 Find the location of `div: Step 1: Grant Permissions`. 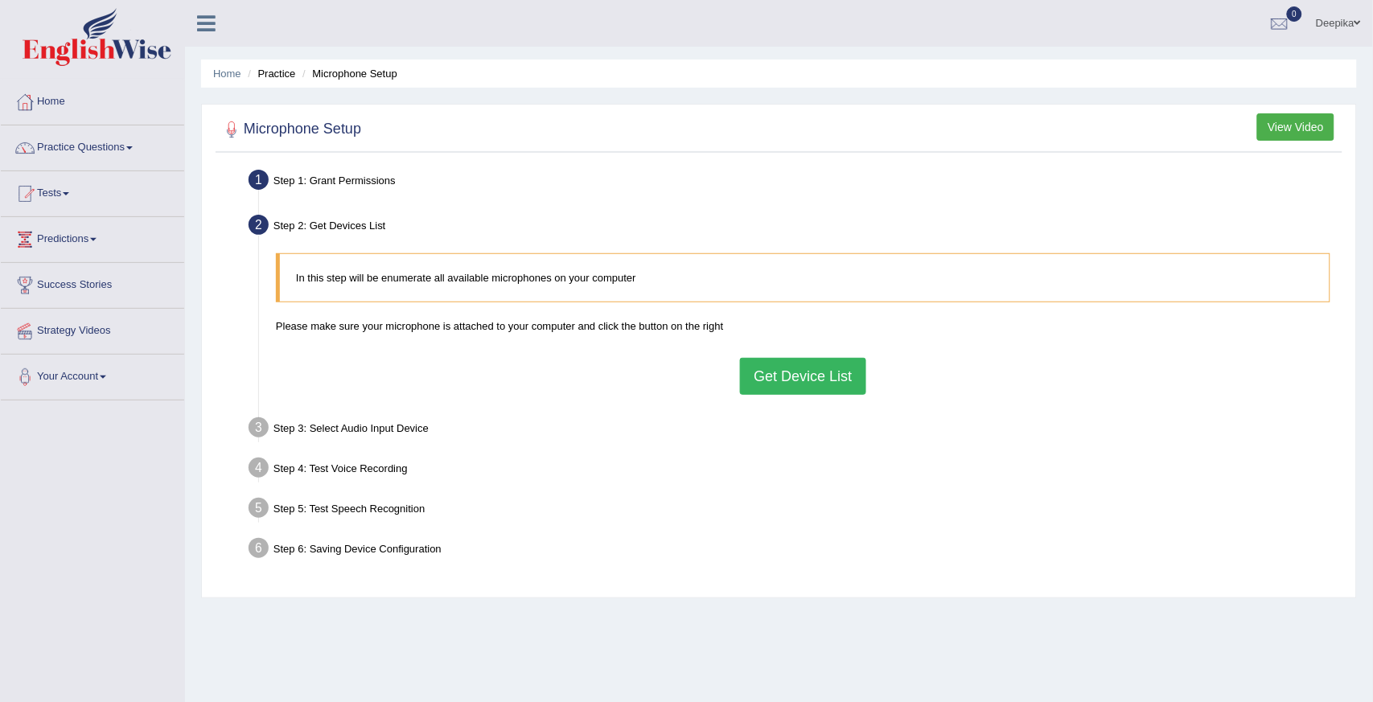

div: Step 1: Grant Permissions is located at coordinates (795, 183).